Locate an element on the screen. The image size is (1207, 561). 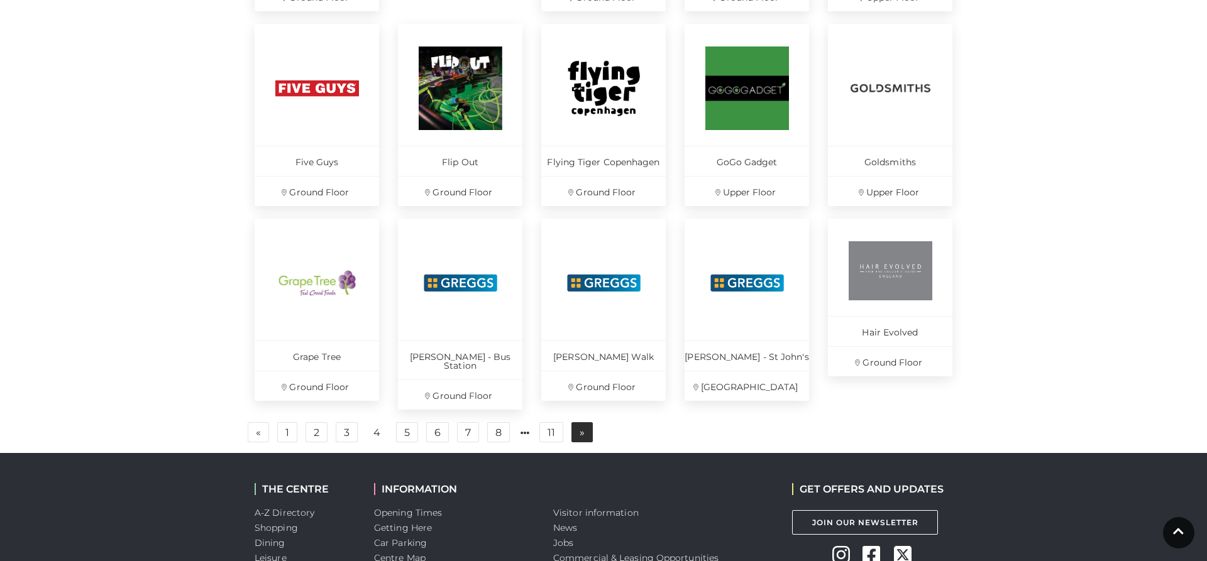
p: Five Guys is located at coordinates (317, 161).